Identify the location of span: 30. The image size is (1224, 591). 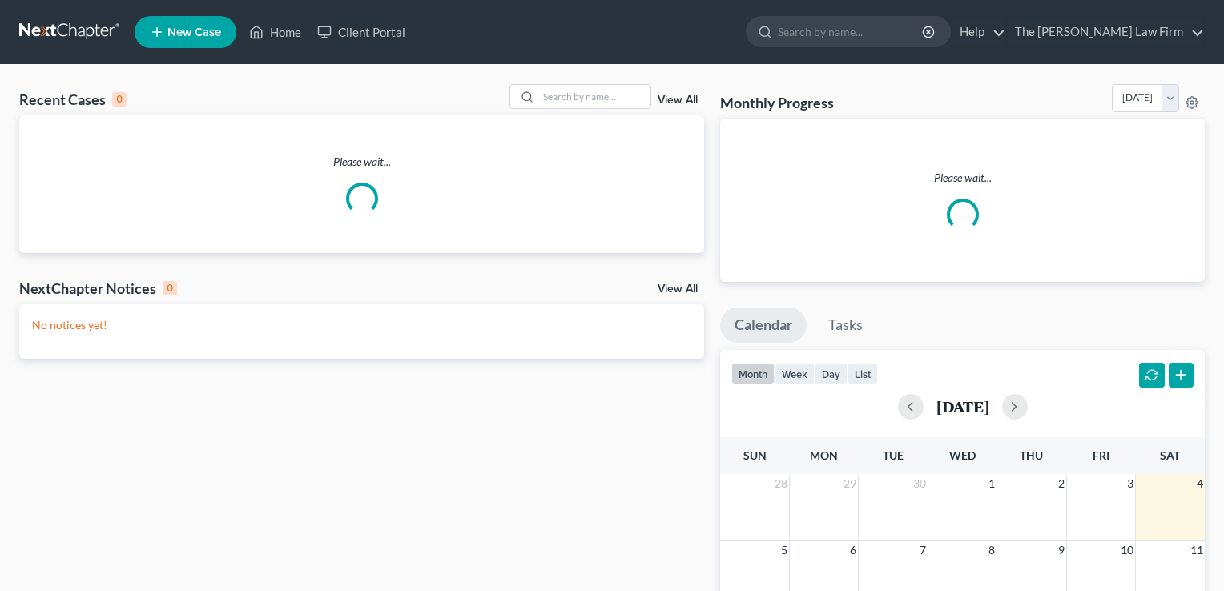
(919, 484).